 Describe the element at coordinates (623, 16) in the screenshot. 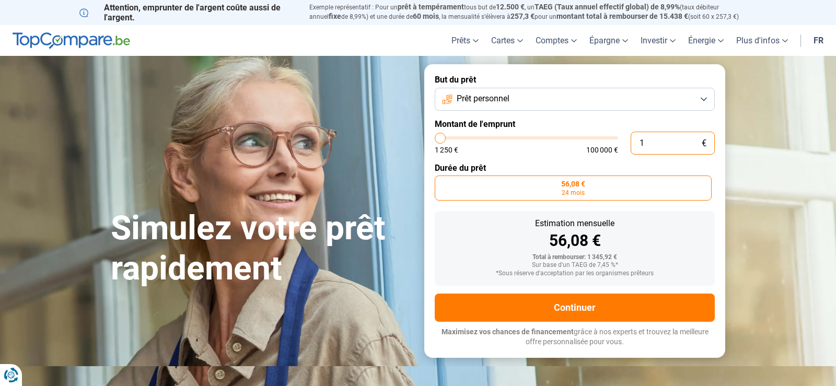

I see `span: montant total à rembourser de 15.438 €` at that location.